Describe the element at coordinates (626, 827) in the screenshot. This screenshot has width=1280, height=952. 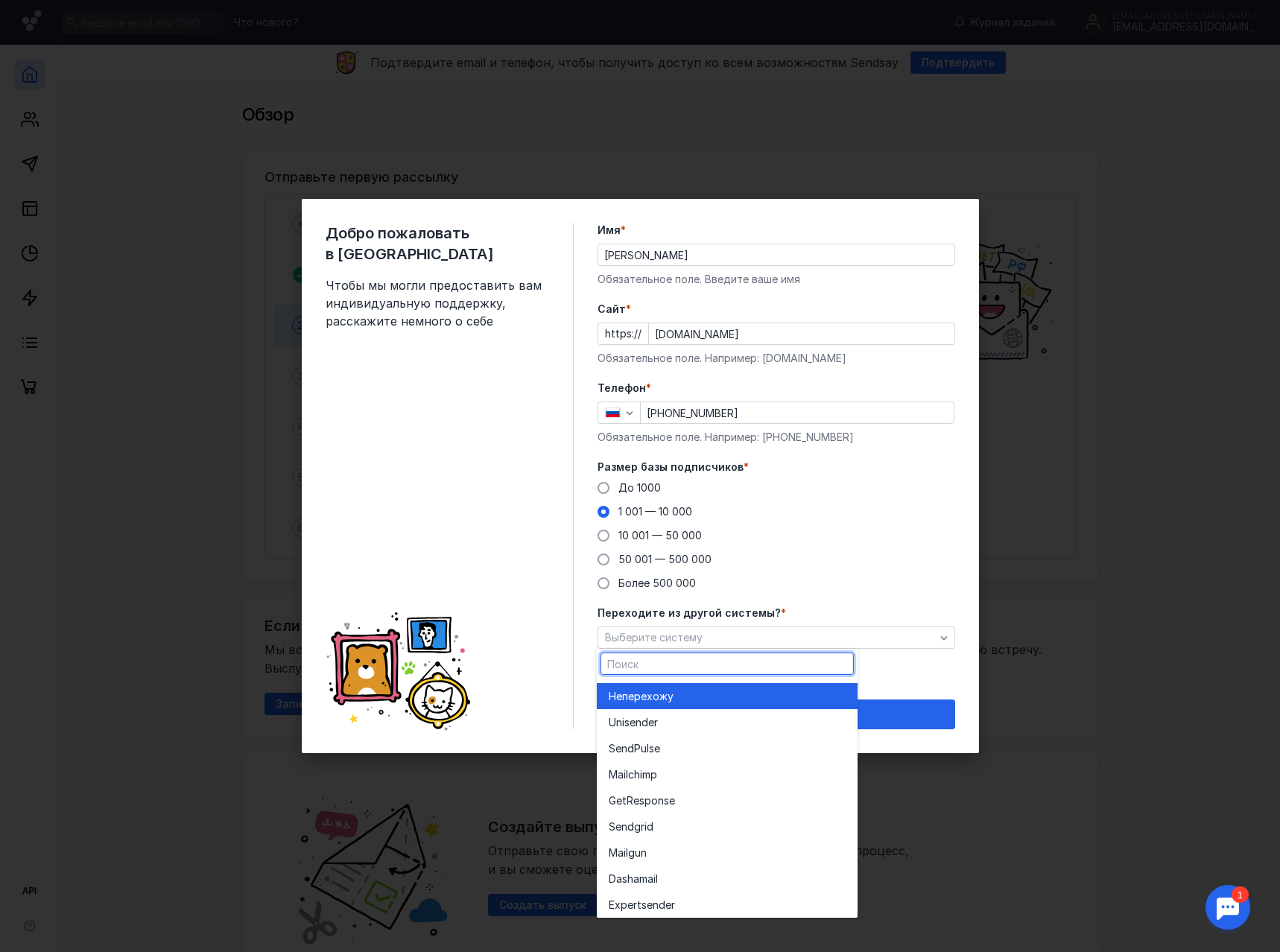
I see `span: Sendgr` at that location.